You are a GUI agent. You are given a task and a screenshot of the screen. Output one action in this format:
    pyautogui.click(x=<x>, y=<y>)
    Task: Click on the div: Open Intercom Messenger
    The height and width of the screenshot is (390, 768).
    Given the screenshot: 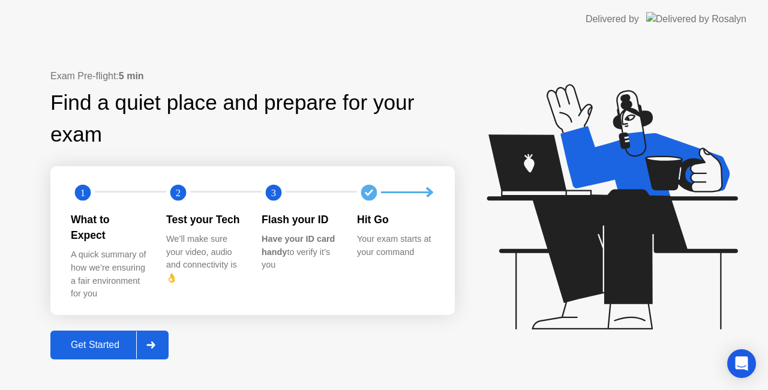 What is the action you would take?
    pyautogui.click(x=742, y=364)
    